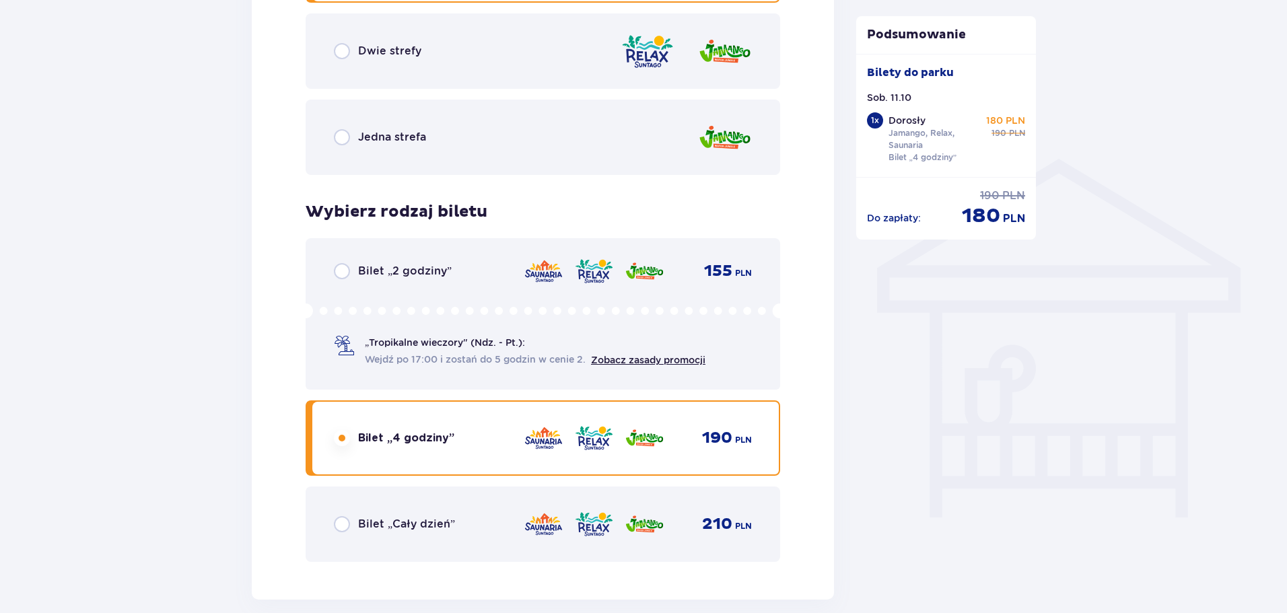  I want to click on p: Podsumowanie, so click(947, 35).